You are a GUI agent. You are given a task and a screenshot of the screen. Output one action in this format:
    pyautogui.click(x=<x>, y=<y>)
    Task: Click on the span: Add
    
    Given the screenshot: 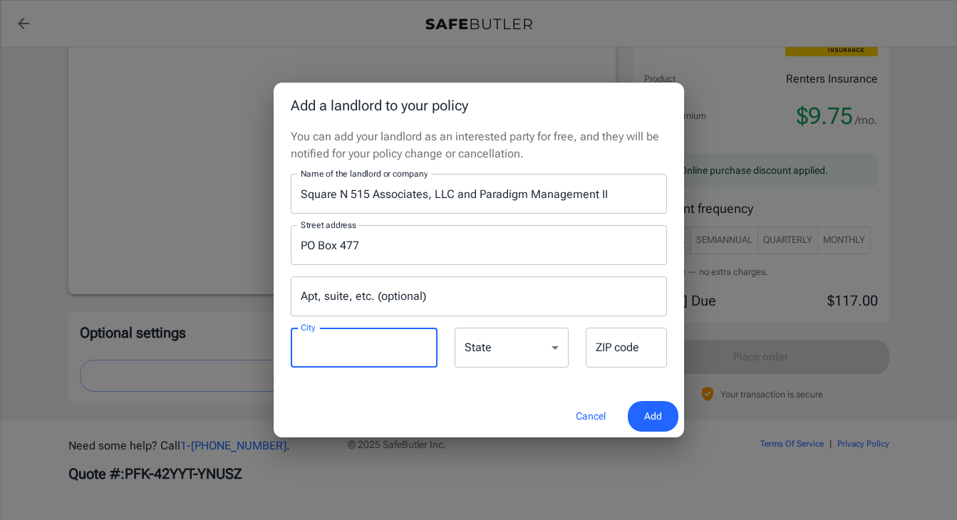 What is the action you would take?
    pyautogui.click(x=653, y=416)
    